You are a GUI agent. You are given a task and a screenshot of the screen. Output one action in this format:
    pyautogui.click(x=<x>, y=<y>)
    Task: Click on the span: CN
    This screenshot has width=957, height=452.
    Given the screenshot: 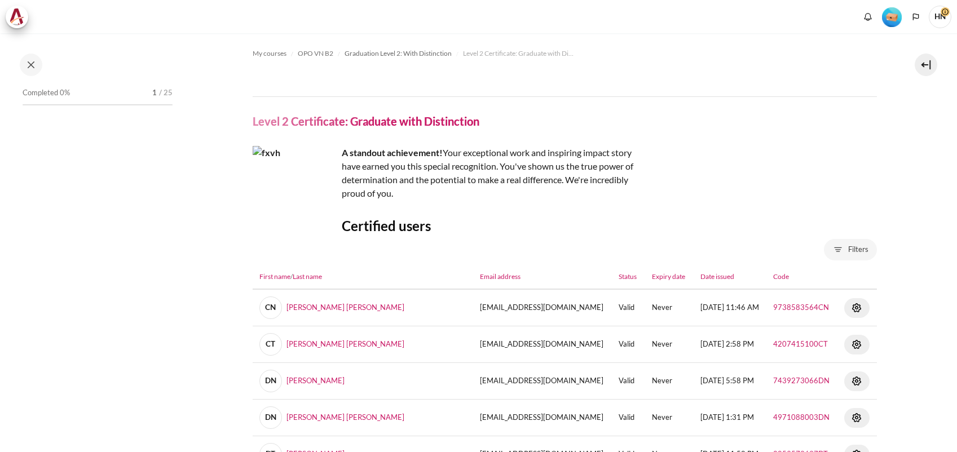 What is the action you would take?
    pyautogui.click(x=271, y=308)
    